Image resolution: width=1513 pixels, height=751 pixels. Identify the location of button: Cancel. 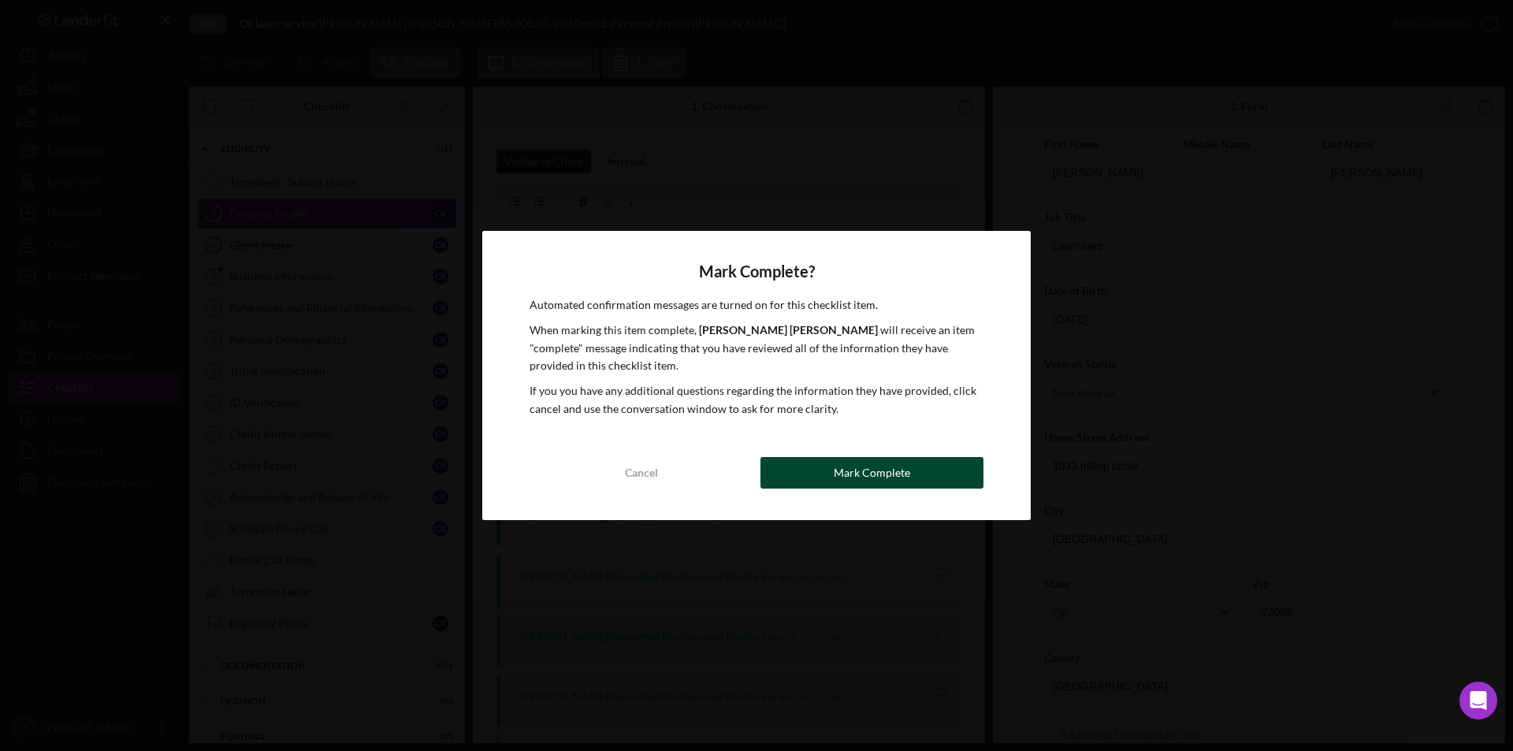
(641, 473).